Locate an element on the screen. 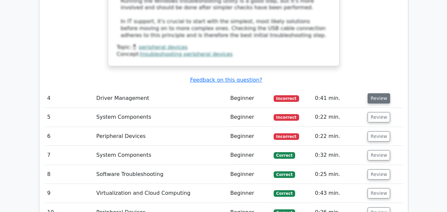 The width and height of the screenshot is (447, 212). td: 0:25 min. is located at coordinates (338, 174).